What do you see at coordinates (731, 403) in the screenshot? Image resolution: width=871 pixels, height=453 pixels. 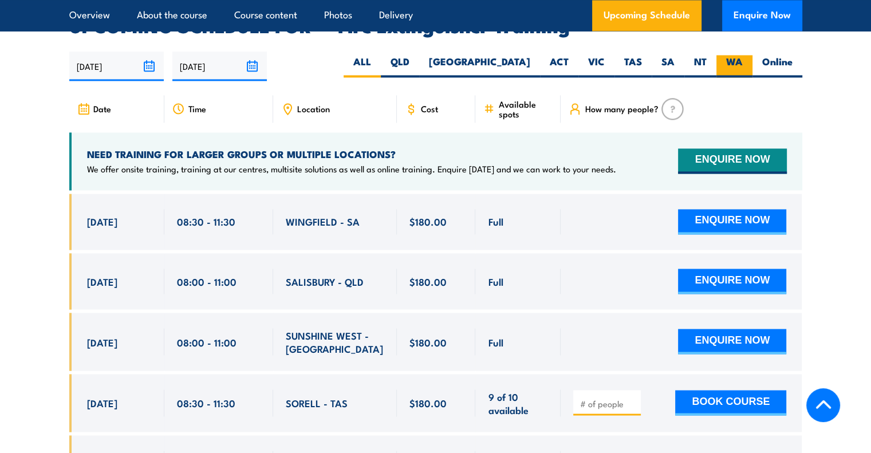 I see `button: BOOK COURSE` at bounding box center [731, 403].